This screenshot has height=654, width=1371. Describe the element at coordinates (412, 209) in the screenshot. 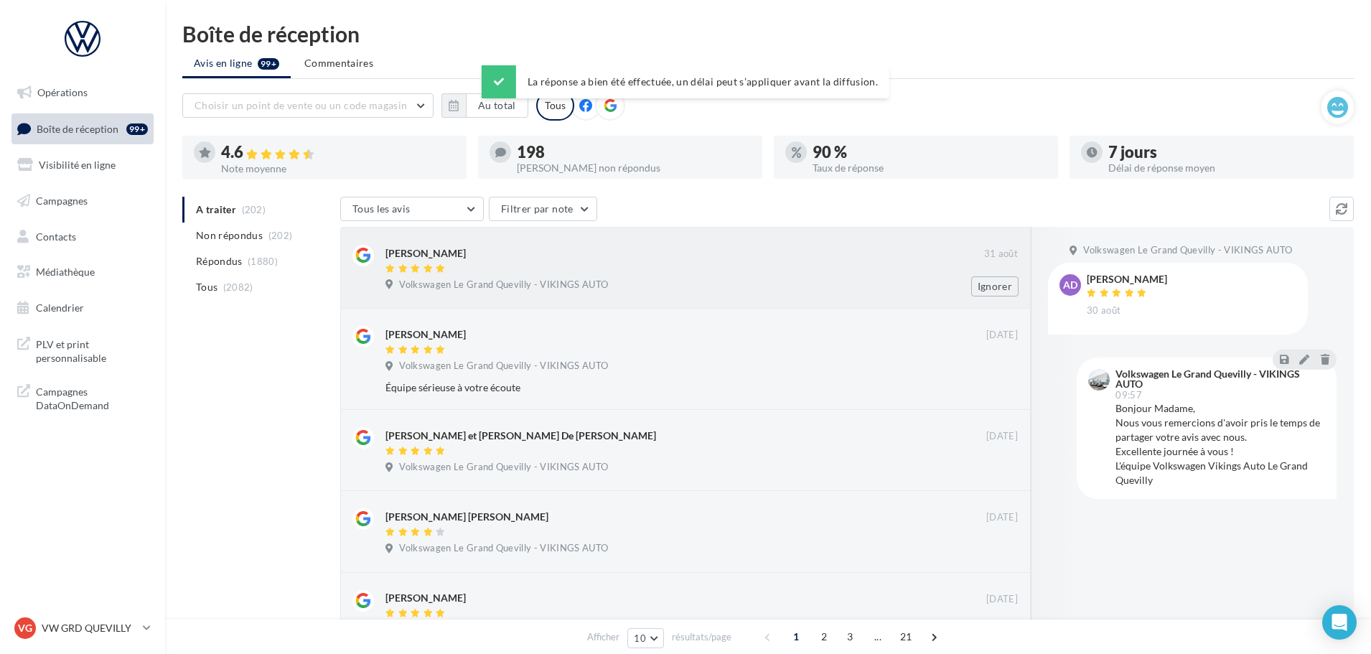

I see `button: Tous les avis` at that location.